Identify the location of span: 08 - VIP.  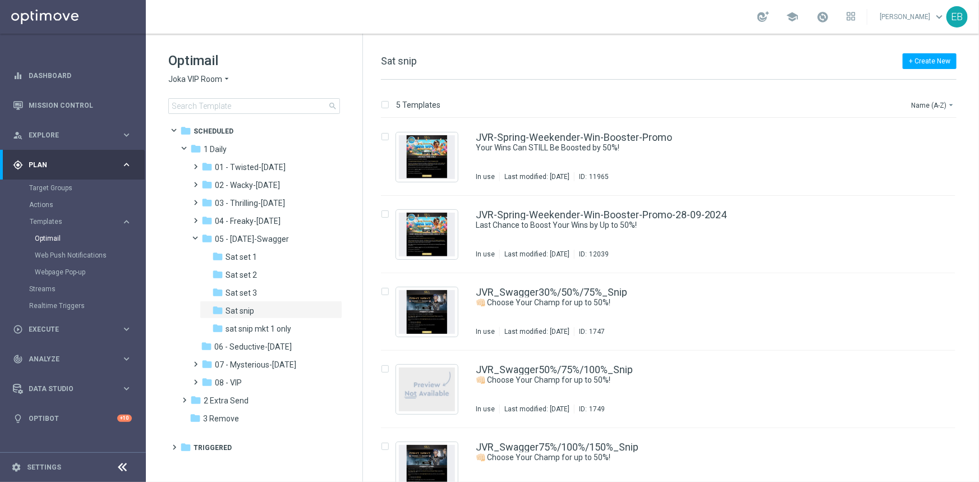
(228, 383).